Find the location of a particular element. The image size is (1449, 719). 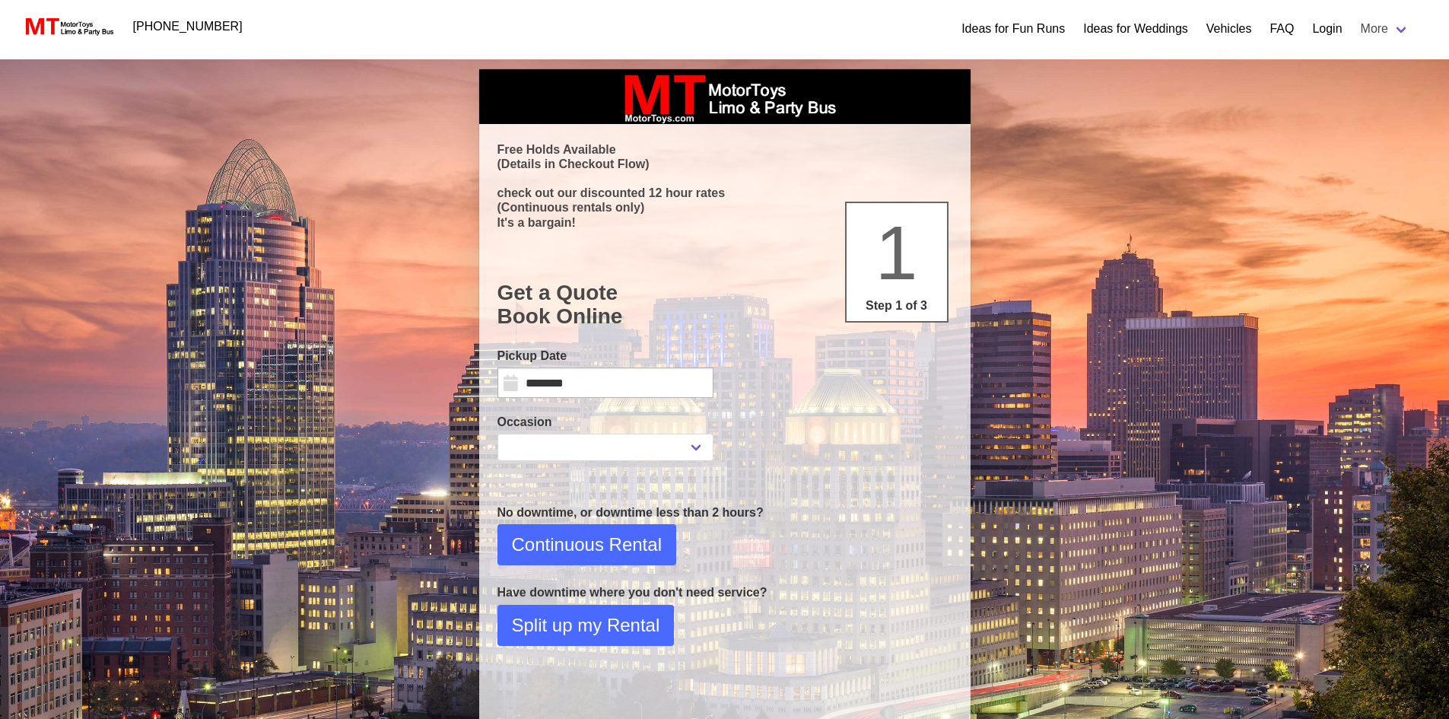

img: MotorToys Logo is located at coordinates (68, 27).